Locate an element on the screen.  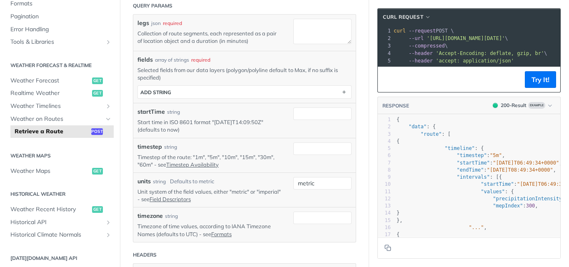
div: 200 - Result is located at coordinates (514, 105).